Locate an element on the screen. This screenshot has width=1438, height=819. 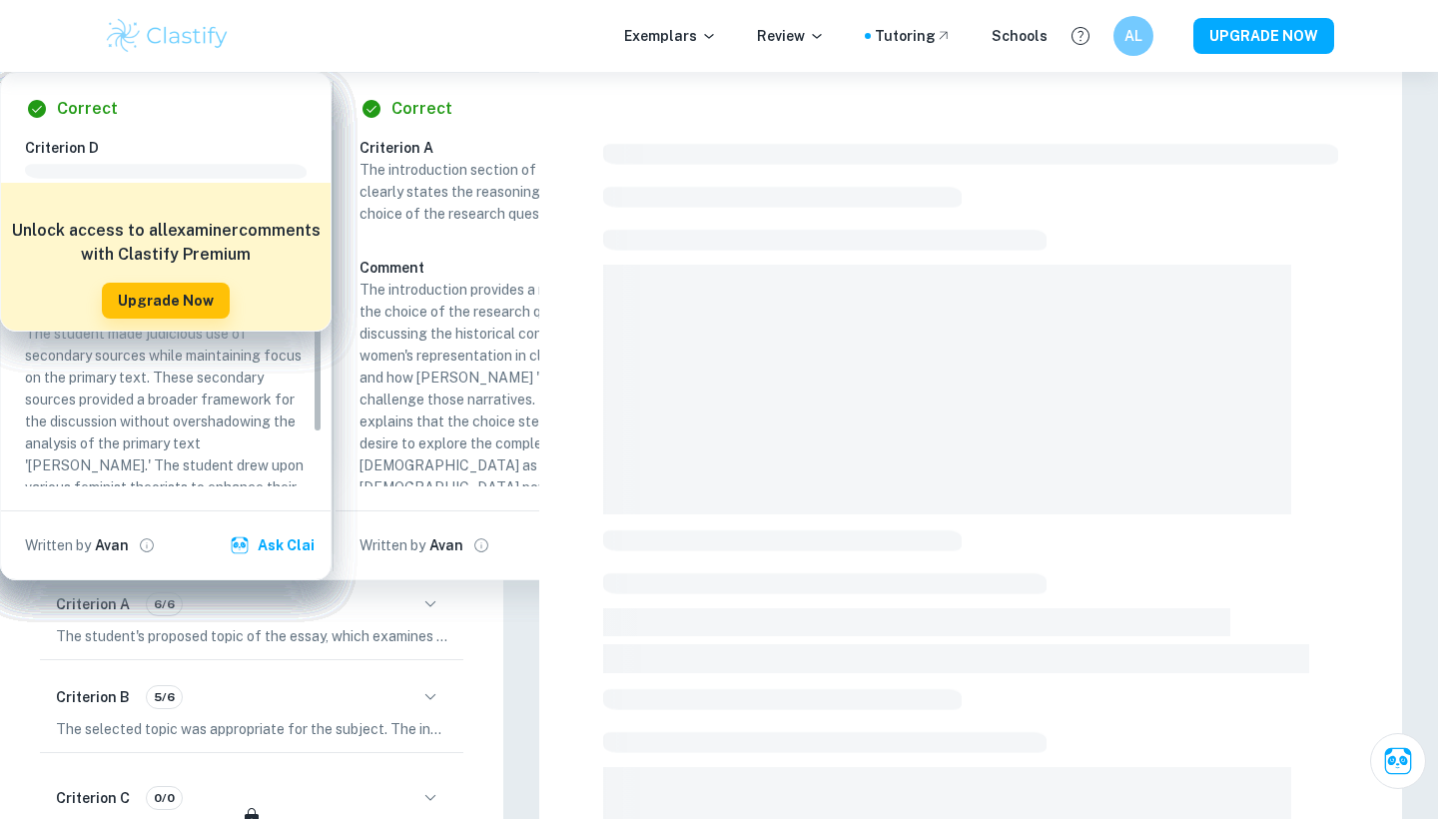
h6: Comment is located at coordinates (500, 268).